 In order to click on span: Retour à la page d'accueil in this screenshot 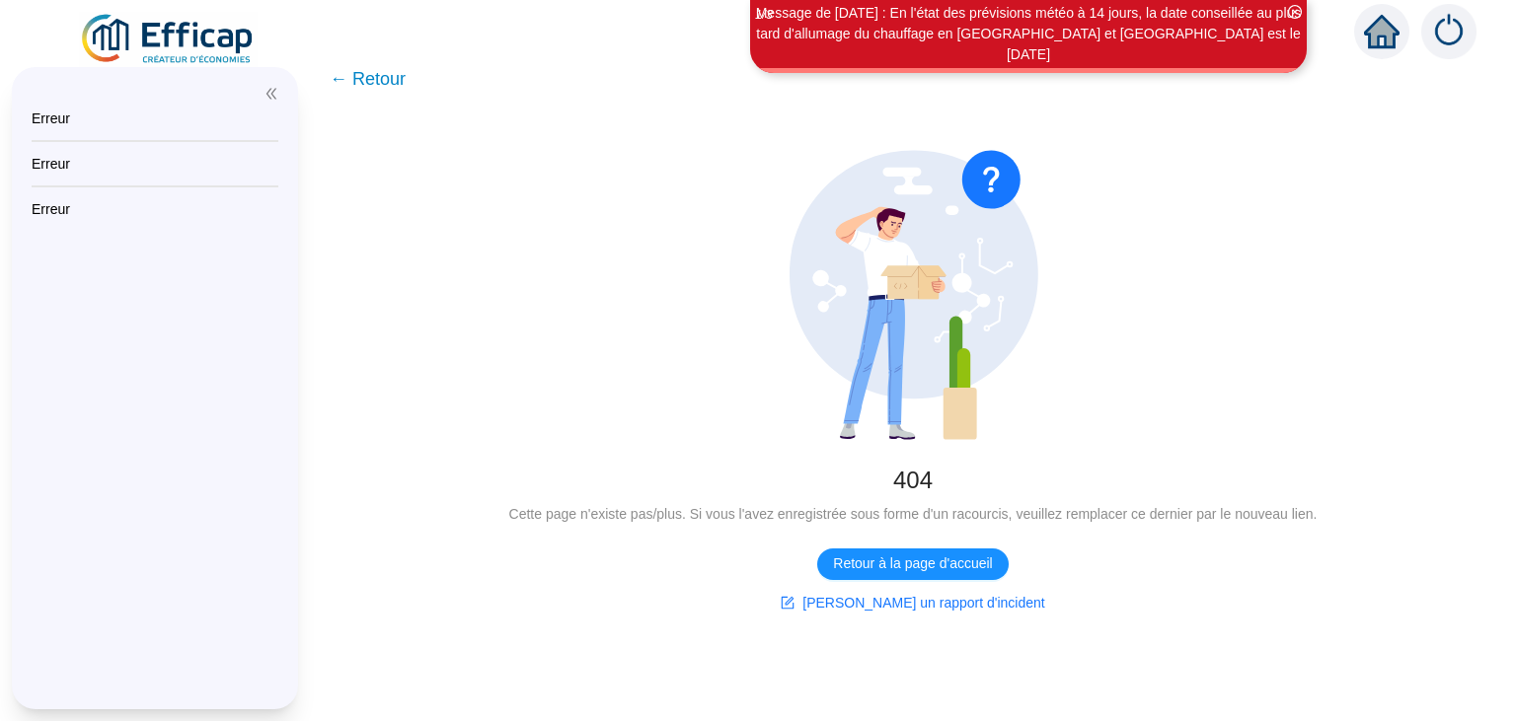, I will do `click(912, 563)`.